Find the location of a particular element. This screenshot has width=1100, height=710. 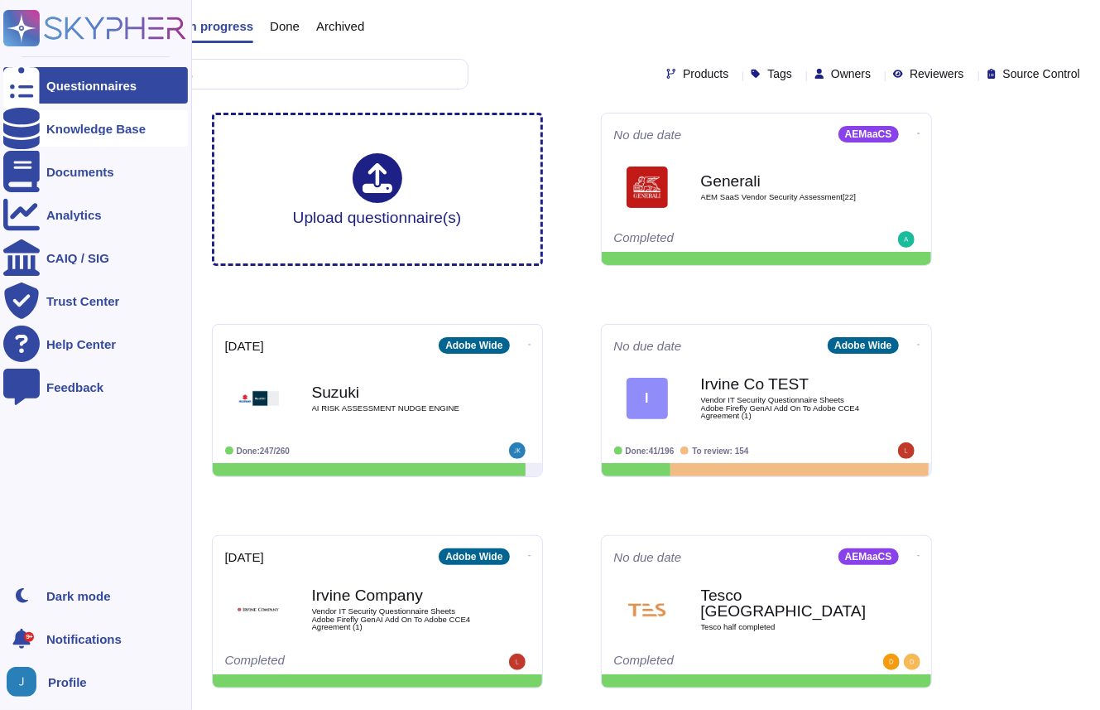

div: Questionnaires is located at coordinates (91, 85).